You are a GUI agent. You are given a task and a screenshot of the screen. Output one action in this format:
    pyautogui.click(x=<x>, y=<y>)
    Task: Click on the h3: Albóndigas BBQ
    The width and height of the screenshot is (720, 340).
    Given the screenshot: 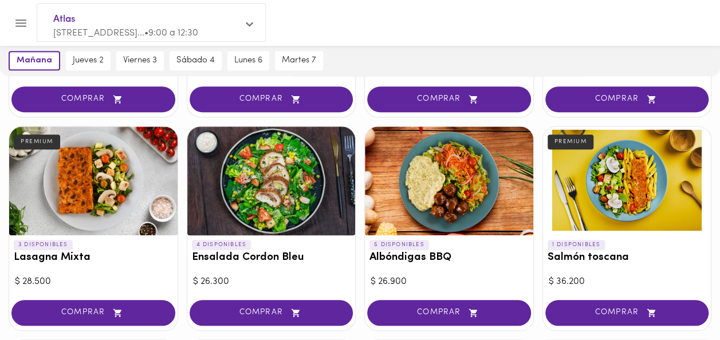 What is the action you would take?
    pyautogui.click(x=449, y=258)
    